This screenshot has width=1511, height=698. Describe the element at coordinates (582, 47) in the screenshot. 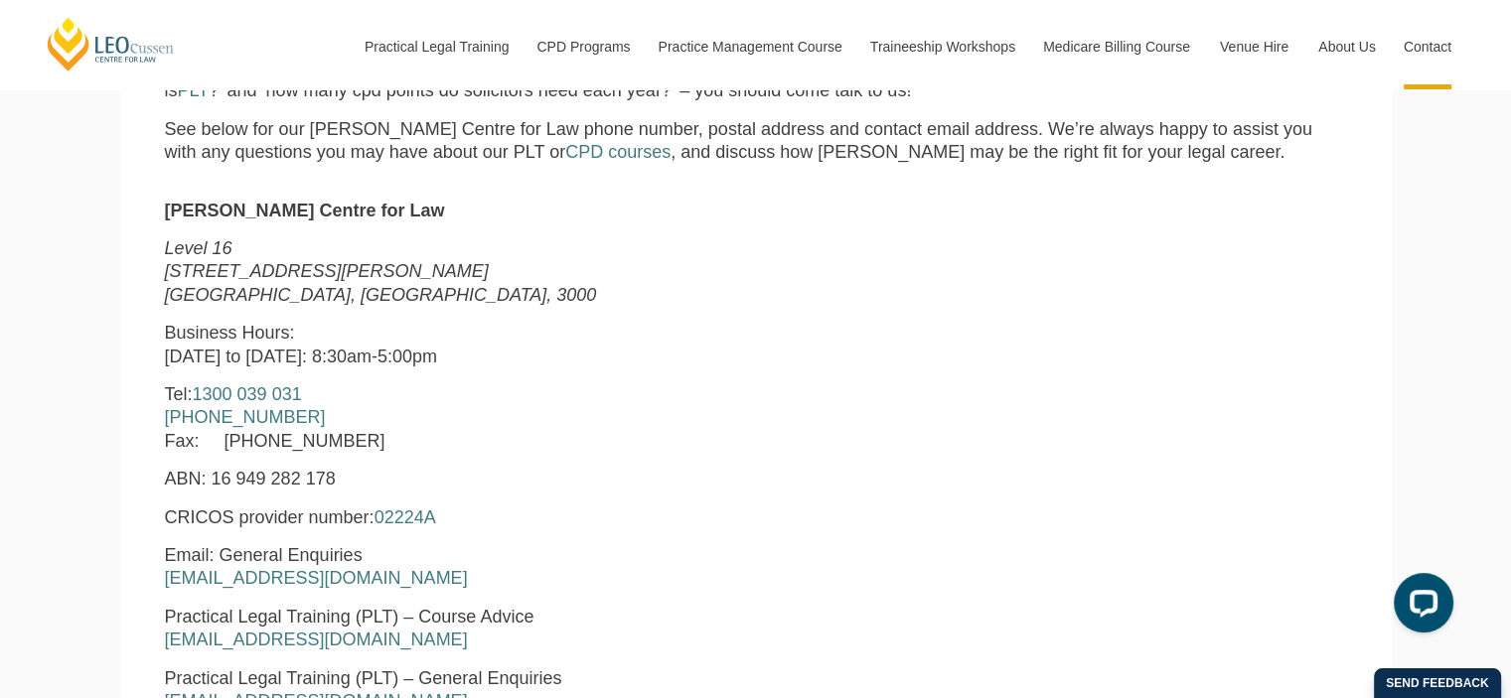

I see `a: CPD Programs` at that location.